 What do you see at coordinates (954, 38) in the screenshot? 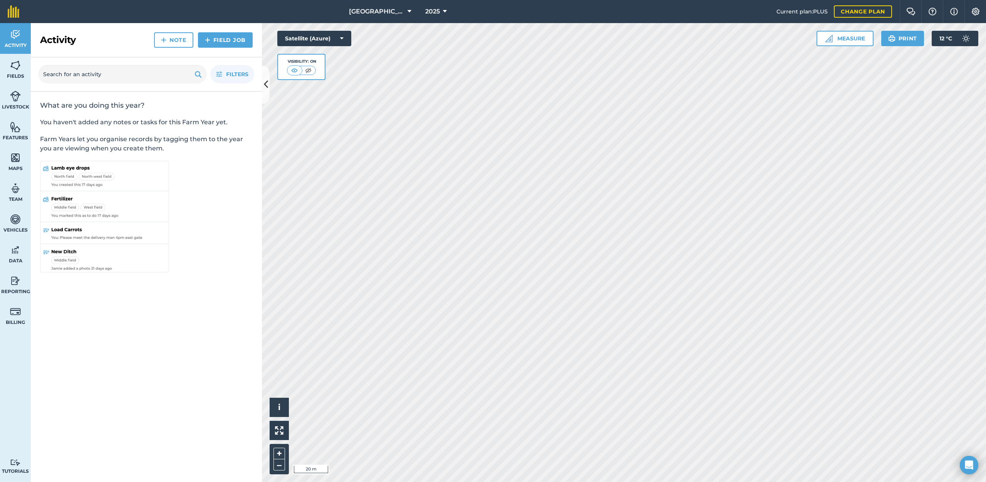
I see `button: 12 °C` at bounding box center [954, 38].